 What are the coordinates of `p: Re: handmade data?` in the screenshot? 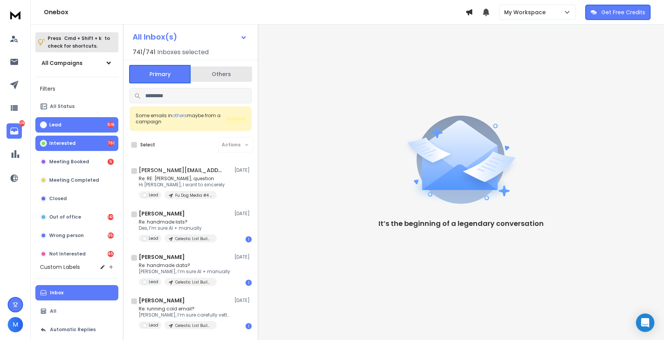 It's located at (184, 265).